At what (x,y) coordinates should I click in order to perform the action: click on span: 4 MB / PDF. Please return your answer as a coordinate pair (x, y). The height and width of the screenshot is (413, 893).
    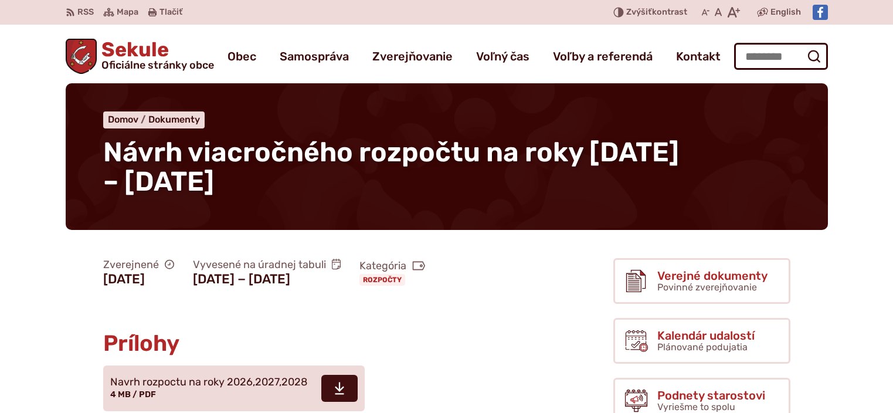
    Looking at the image, I should click on (133, 394).